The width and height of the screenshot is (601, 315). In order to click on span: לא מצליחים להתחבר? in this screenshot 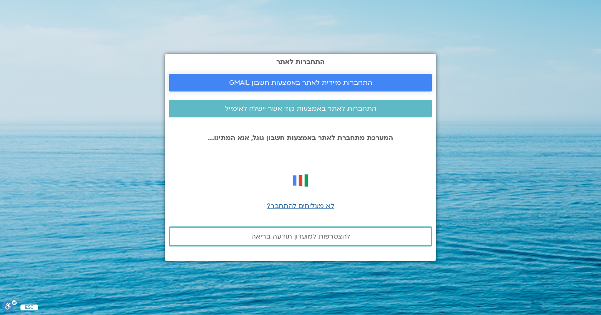, I will do `click(300, 206)`.